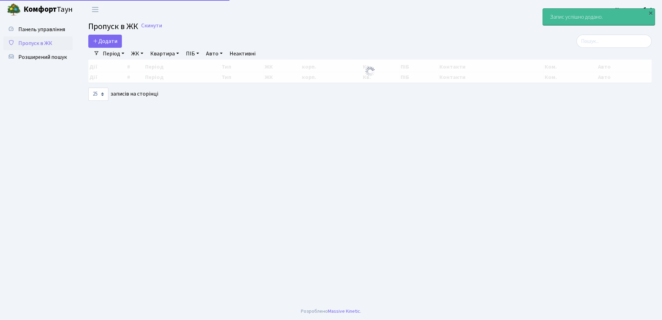  Describe the element at coordinates (43, 57) in the screenshot. I see `span: Розширений пошук` at that location.